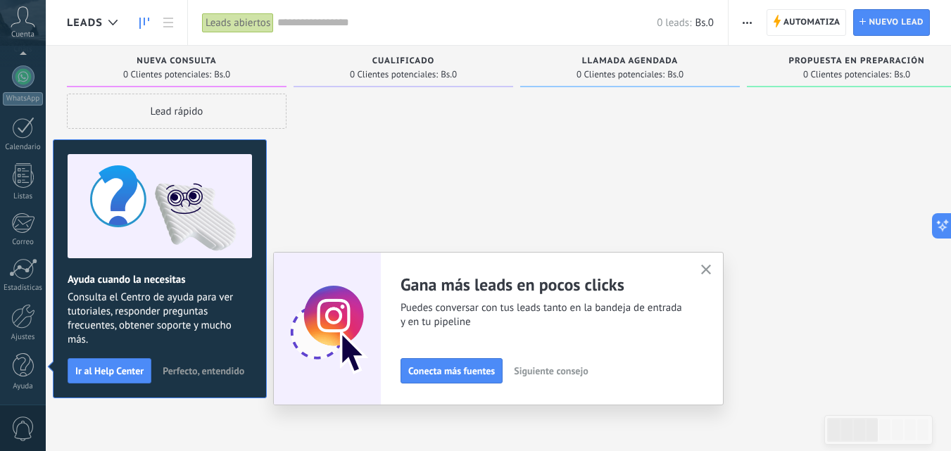 The image size is (951, 451). Describe the element at coordinates (177, 111) in the screenshot. I see `div: Lead rápido` at that location.